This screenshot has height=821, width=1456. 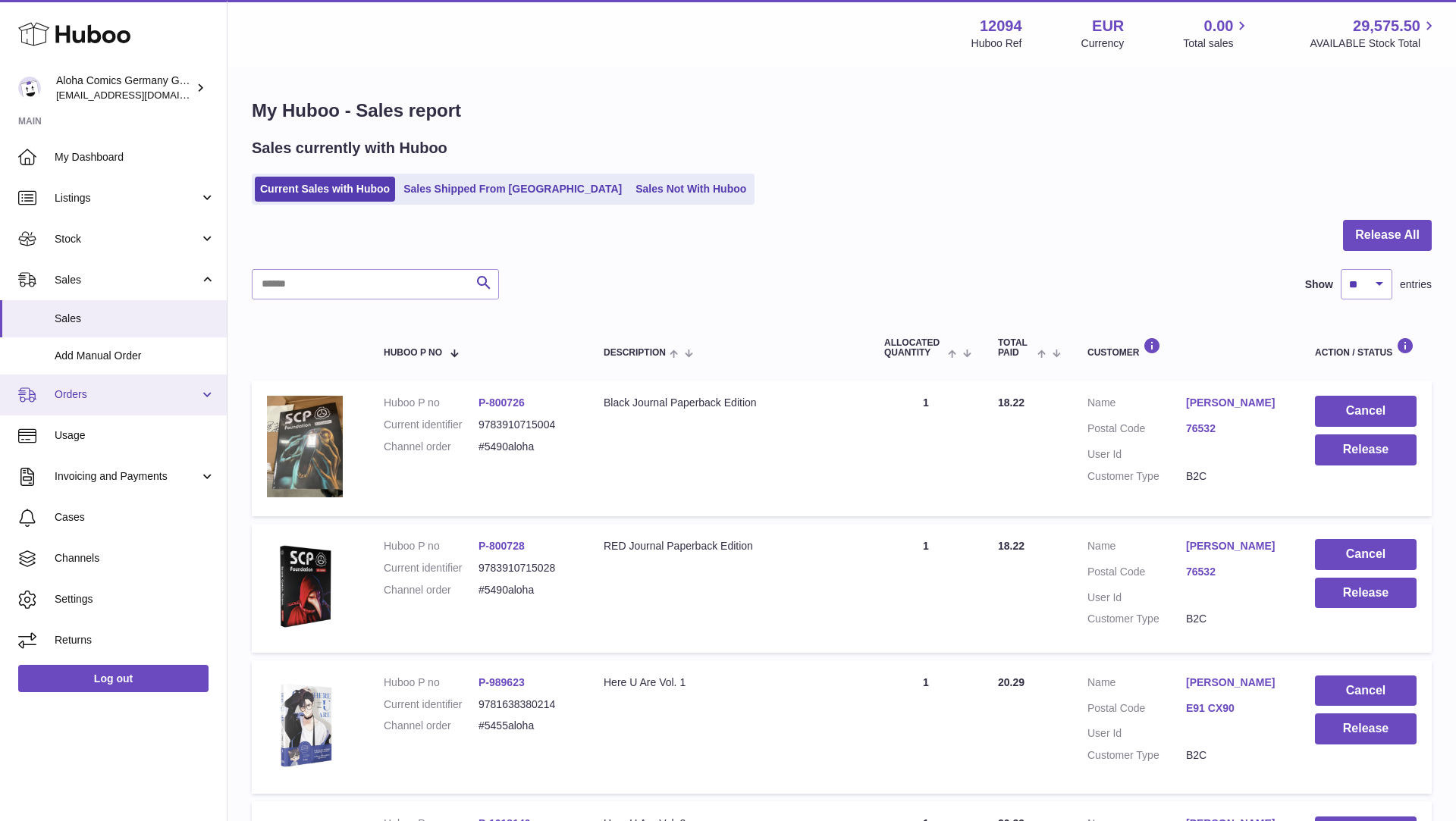 What do you see at coordinates (914, 348) in the screenshot?
I see `span: ALLOCATED Quantity` at bounding box center [914, 348].